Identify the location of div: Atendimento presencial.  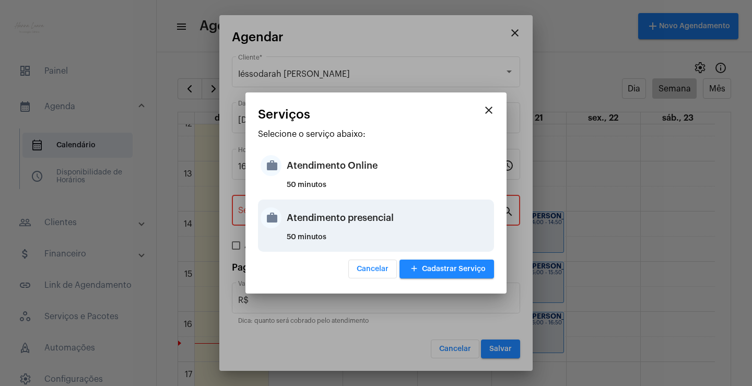
(389, 218).